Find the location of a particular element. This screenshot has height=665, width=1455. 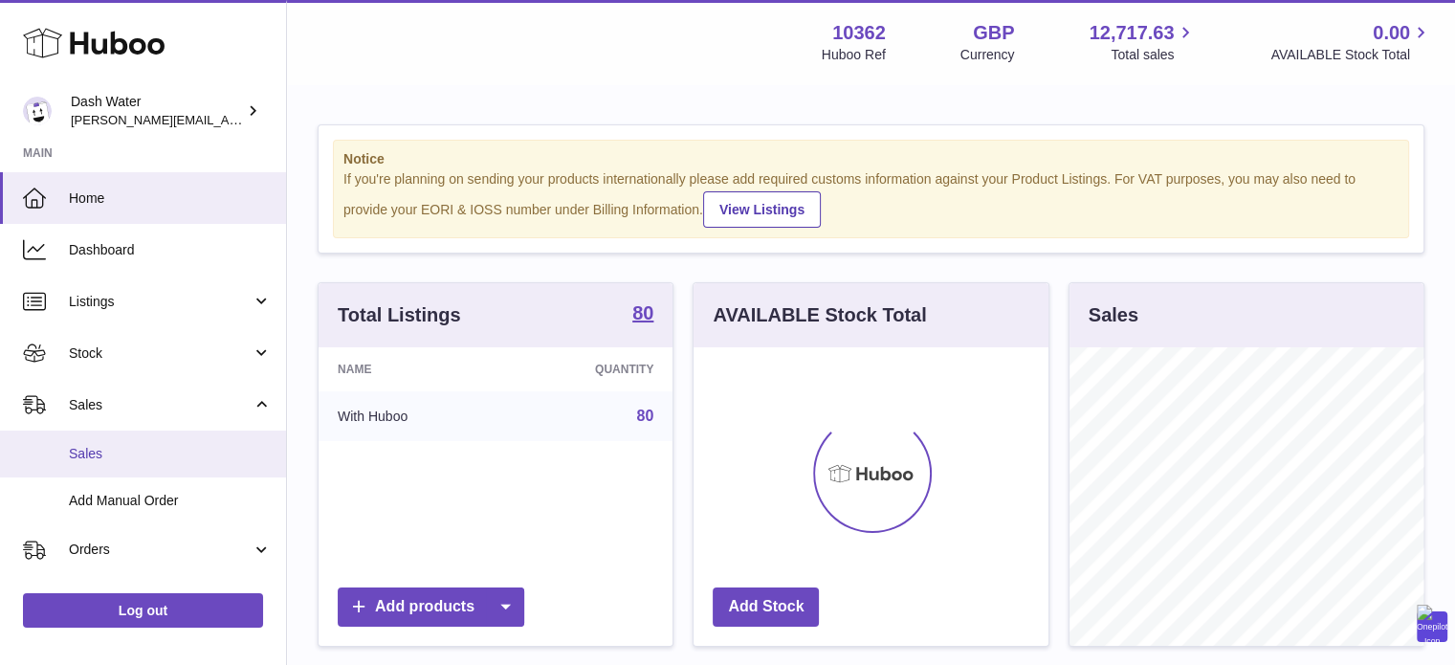

span: Add Manual Order is located at coordinates (170, 500).